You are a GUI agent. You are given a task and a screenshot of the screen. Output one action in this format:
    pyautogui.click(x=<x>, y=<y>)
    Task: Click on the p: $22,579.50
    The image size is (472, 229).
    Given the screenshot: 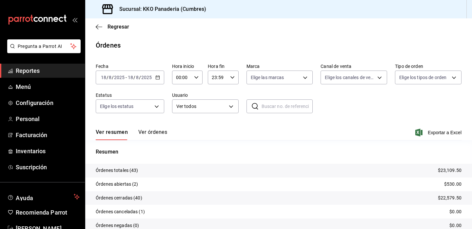 What is the action you would take?
    pyautogui.click(x=450, y=198)
    